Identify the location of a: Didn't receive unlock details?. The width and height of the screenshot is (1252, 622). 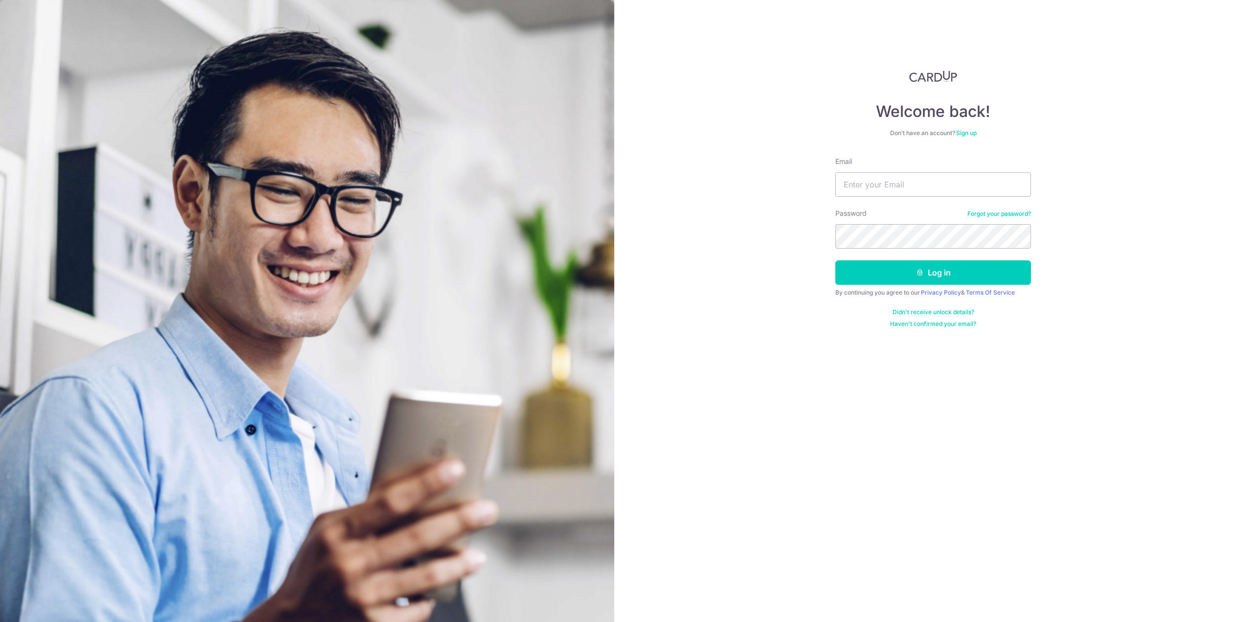
(933, 312).